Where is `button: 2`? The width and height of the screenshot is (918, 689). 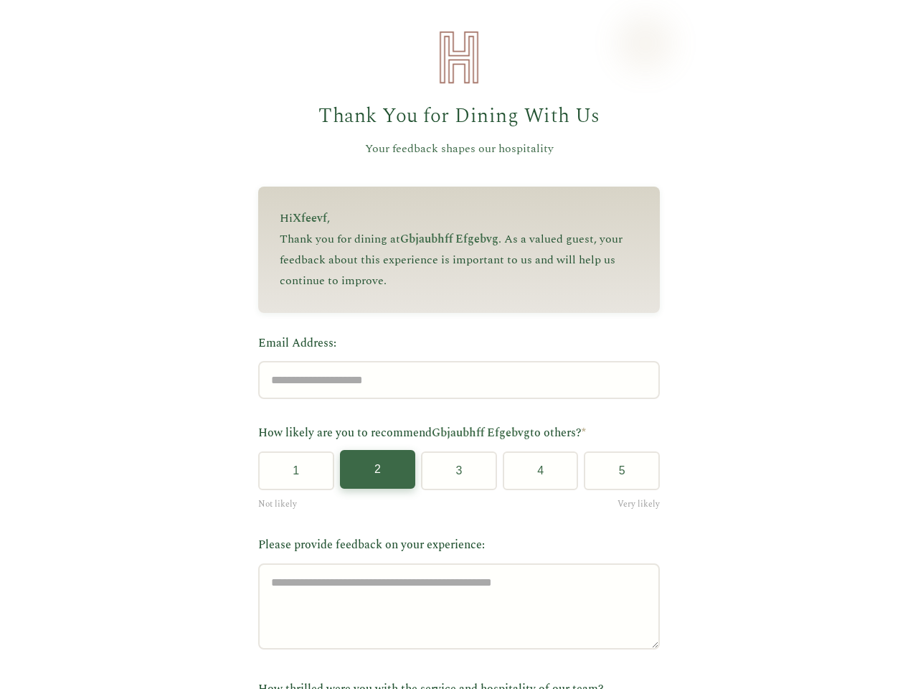 button: 2 is located at coordinates (378, 469).